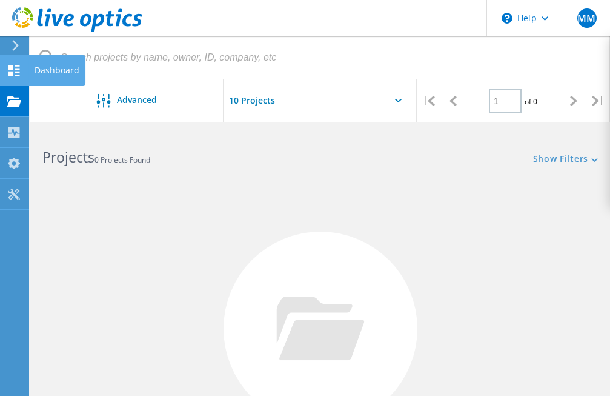 Image resolution: width=610 pixels, height=396 pixels. Describe the element at coordinates (507, 18) in the screenshot. I see `svg: \n` at that location.